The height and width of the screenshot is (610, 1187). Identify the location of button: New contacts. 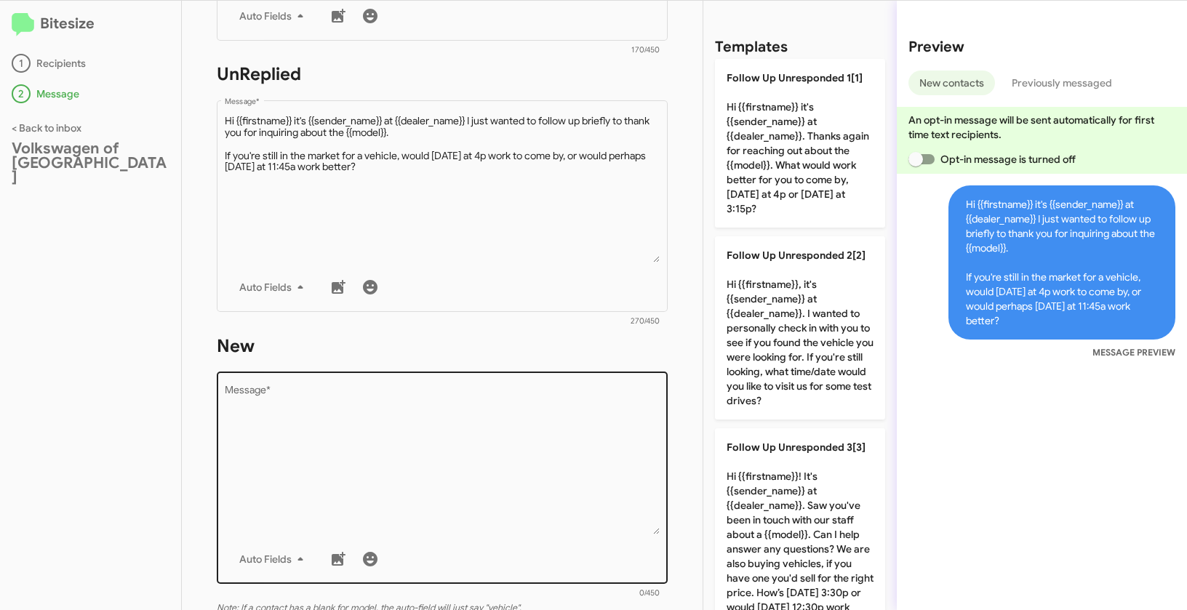
(951, 83).